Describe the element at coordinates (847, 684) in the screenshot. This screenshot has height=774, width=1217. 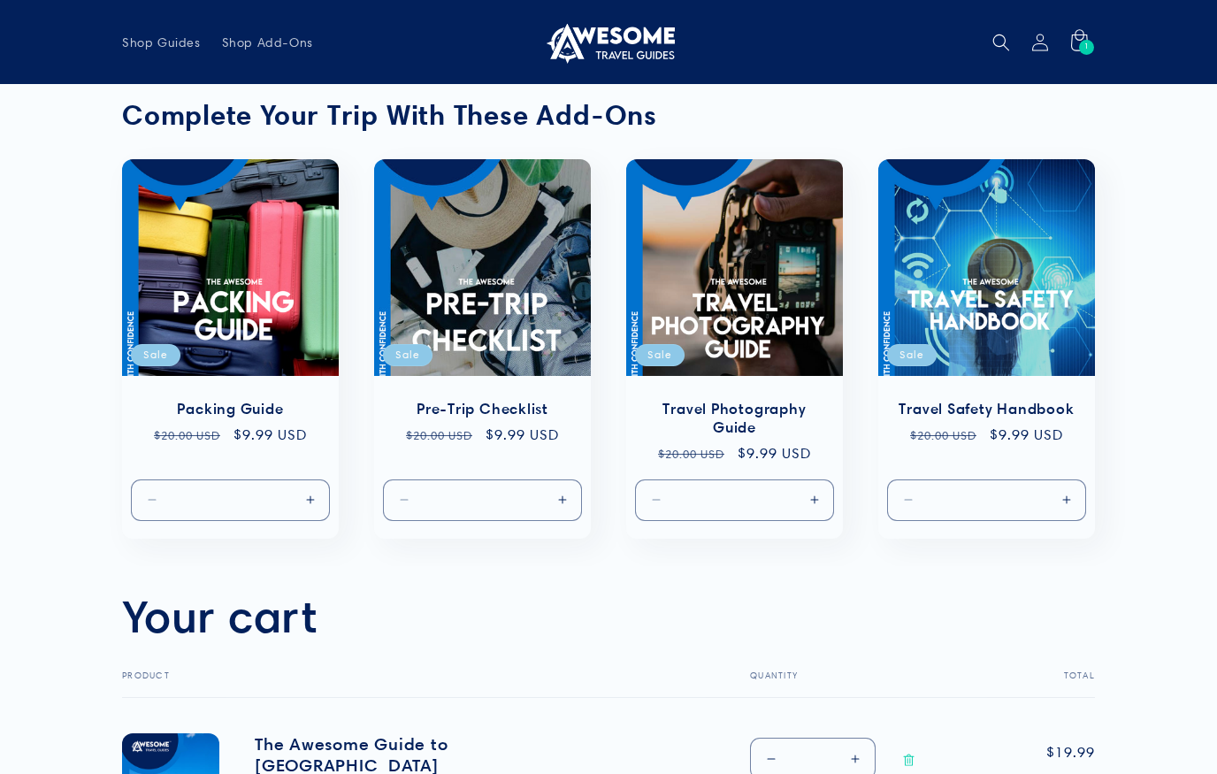
I see `th: Quantity` at that location.